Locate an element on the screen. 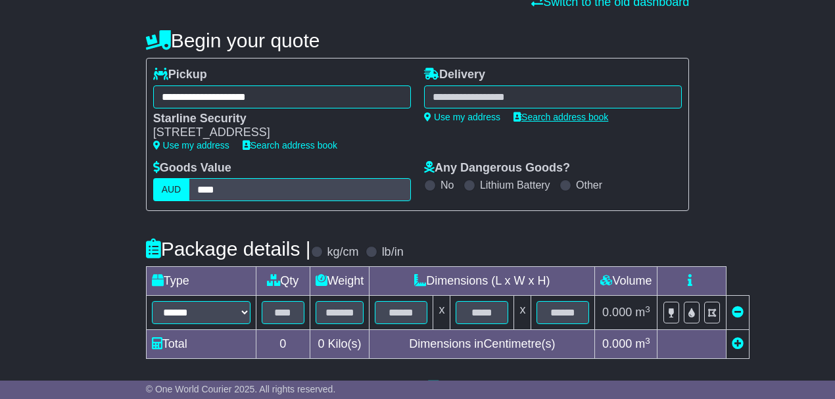  label: Goods Value is located at coordinates (192, 168).